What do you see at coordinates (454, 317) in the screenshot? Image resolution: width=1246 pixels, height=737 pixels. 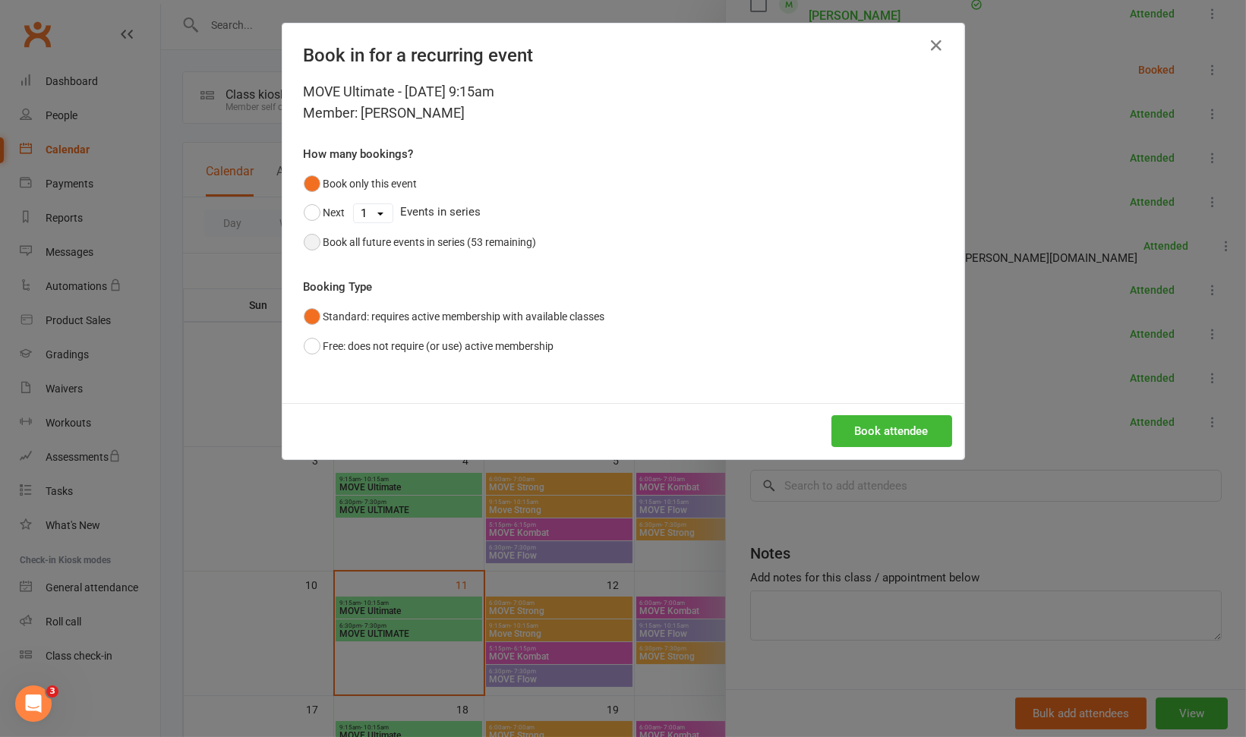 I see `button: Standard: requires active membership with available classes` at bounding box center [454, 317].